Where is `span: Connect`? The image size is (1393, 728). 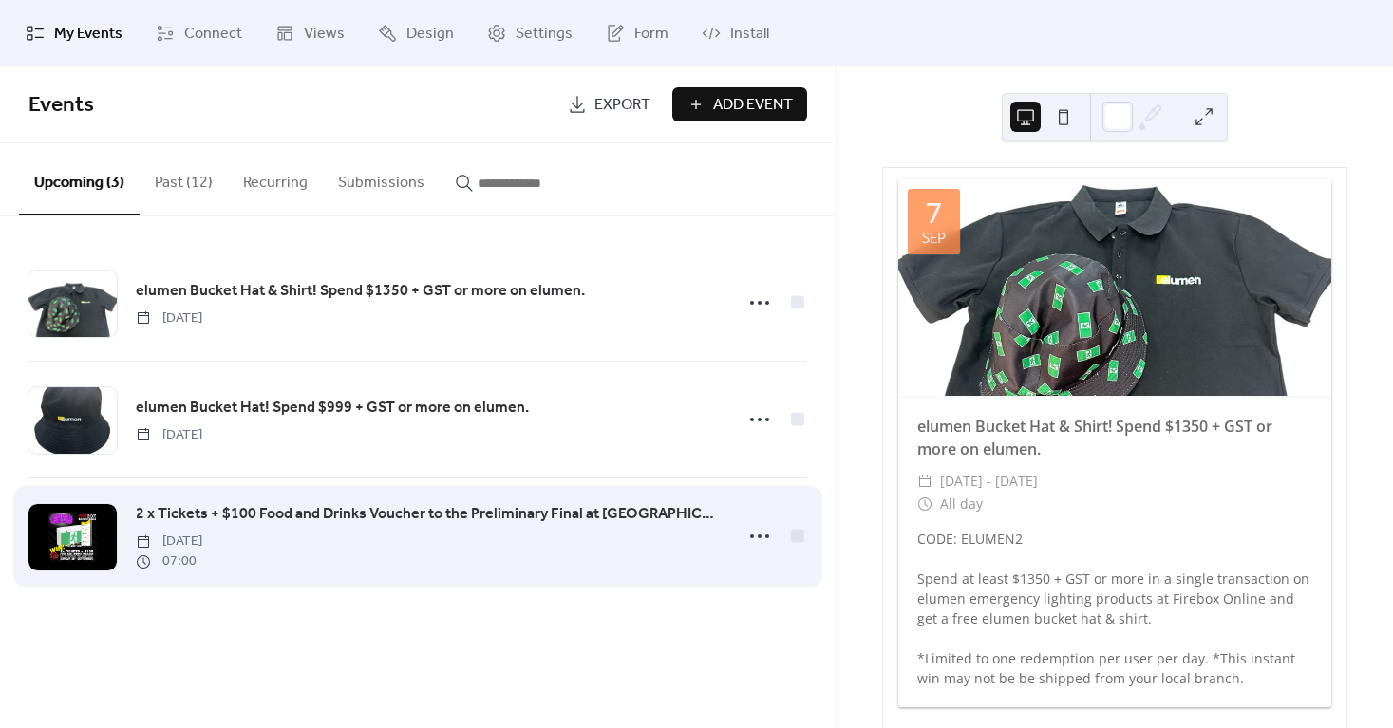
span: Connect is located at coordinates (213, 34).